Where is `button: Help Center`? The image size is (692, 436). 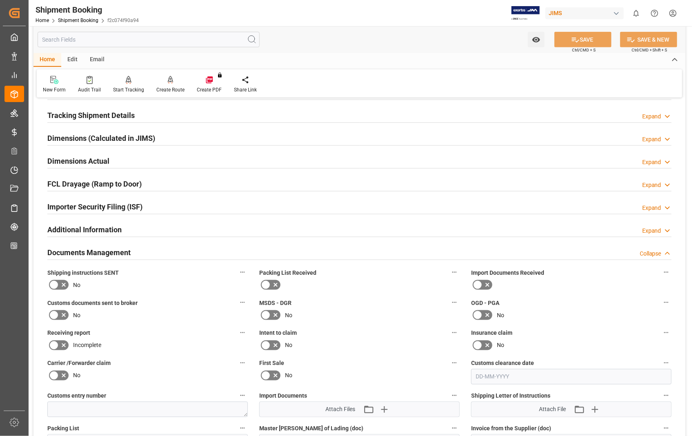
button: Help Center is located at coordinates (655, 13).